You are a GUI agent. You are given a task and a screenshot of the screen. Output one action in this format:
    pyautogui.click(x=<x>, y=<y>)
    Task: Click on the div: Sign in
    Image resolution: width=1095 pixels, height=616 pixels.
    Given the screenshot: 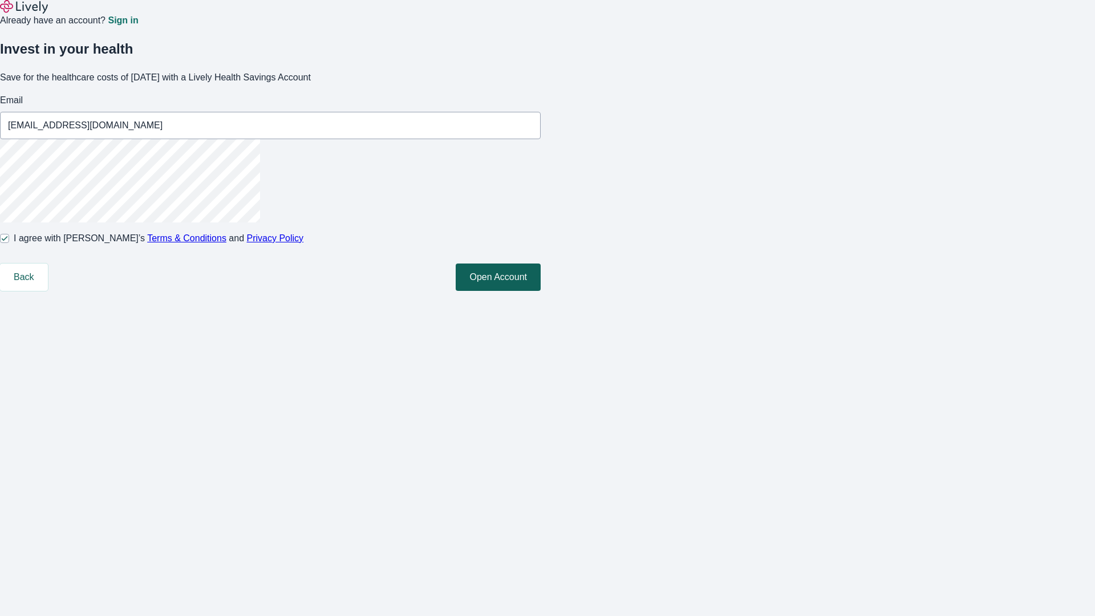 What is the action you would take?
    pyautogui.click(x=123, y=21)
    